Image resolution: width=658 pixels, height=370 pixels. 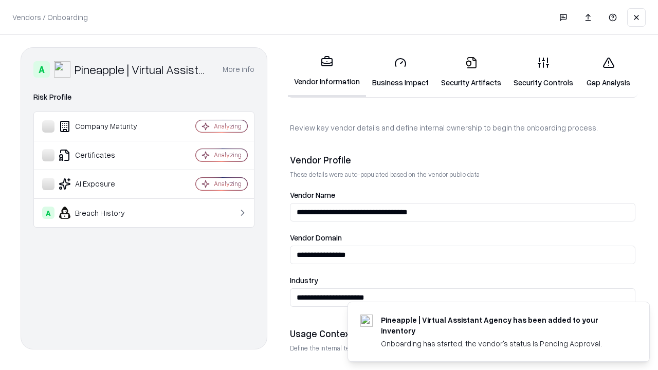 What do you see at coordinates (103, 126) in the screenshot?
I see `div: Company Maturity` at bounding box center [103, 126].